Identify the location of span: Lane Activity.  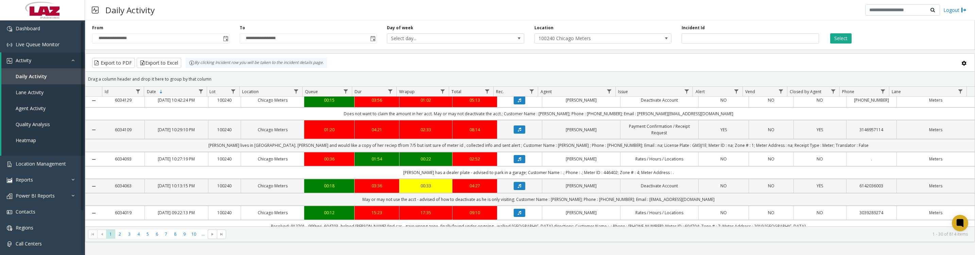
(30, 92).